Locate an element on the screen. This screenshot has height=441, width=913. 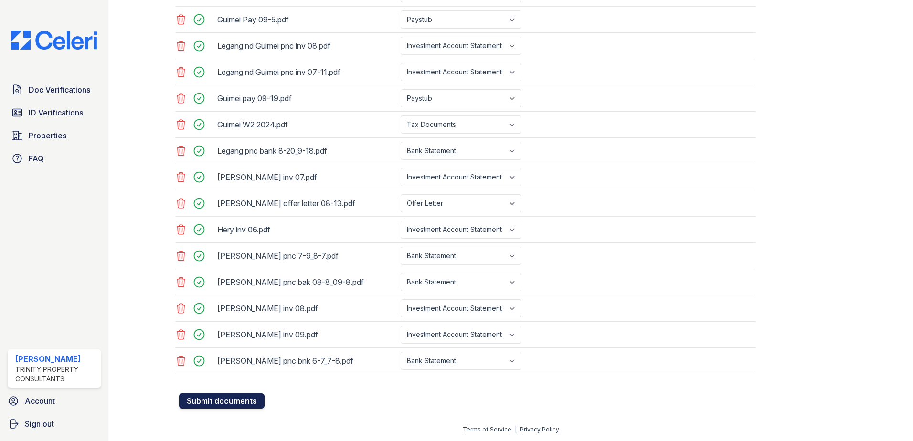
a: Doc Verifications is located at coordinates (54, 90).